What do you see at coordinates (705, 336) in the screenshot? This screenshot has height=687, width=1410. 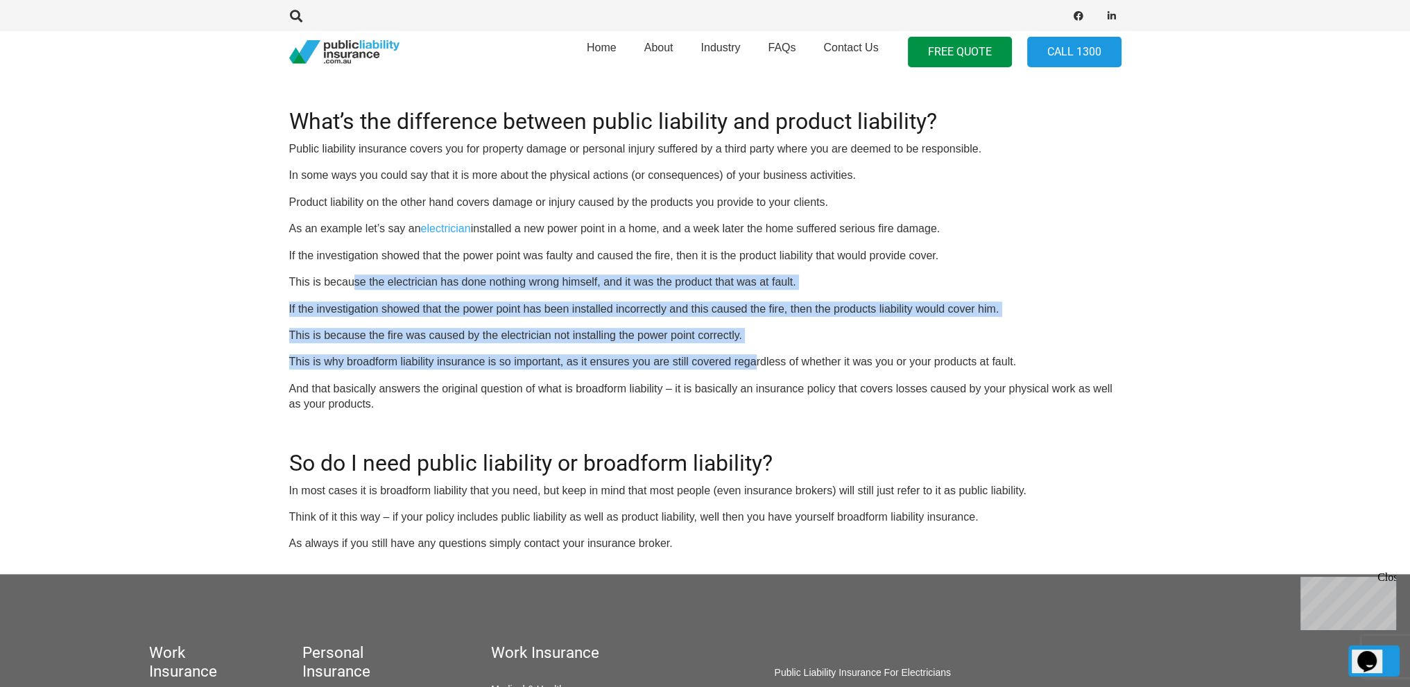 I see `p: This is because the fire was caused by the electrician not installing the power point correctly.` at bounding box center [705, 336].